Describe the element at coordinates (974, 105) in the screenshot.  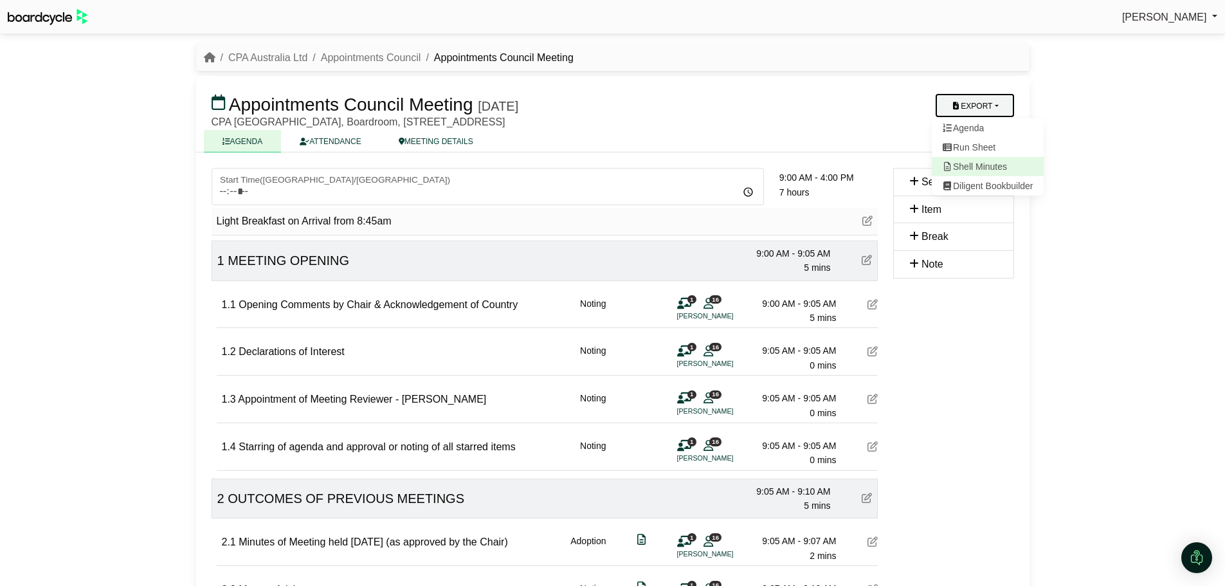
I see `button: Export` at that location.